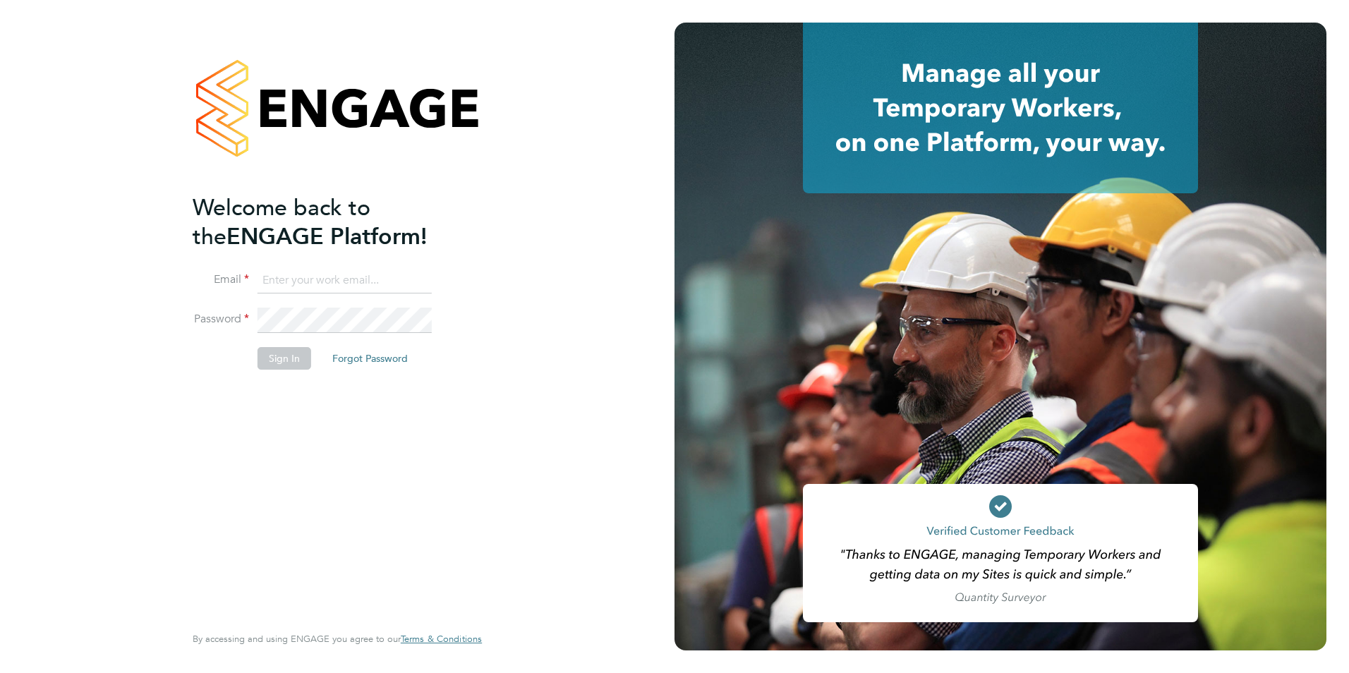 Image resolution: width=1349 pixels, height=673 pixels. Describe the element at coordinates (337, 639) in the screenshot. I see `span: By accessing and using ENGAGE you agree to our` at that location.